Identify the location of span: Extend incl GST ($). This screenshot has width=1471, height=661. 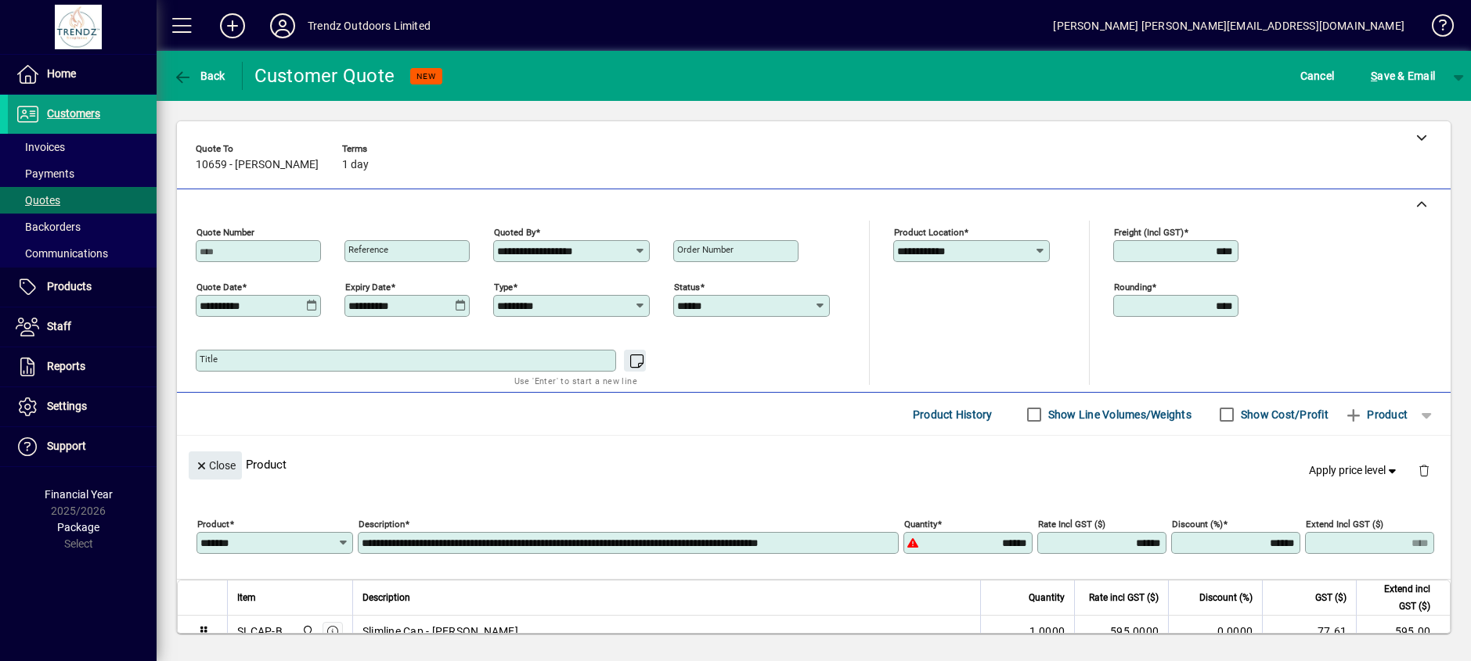
(1398, 598).